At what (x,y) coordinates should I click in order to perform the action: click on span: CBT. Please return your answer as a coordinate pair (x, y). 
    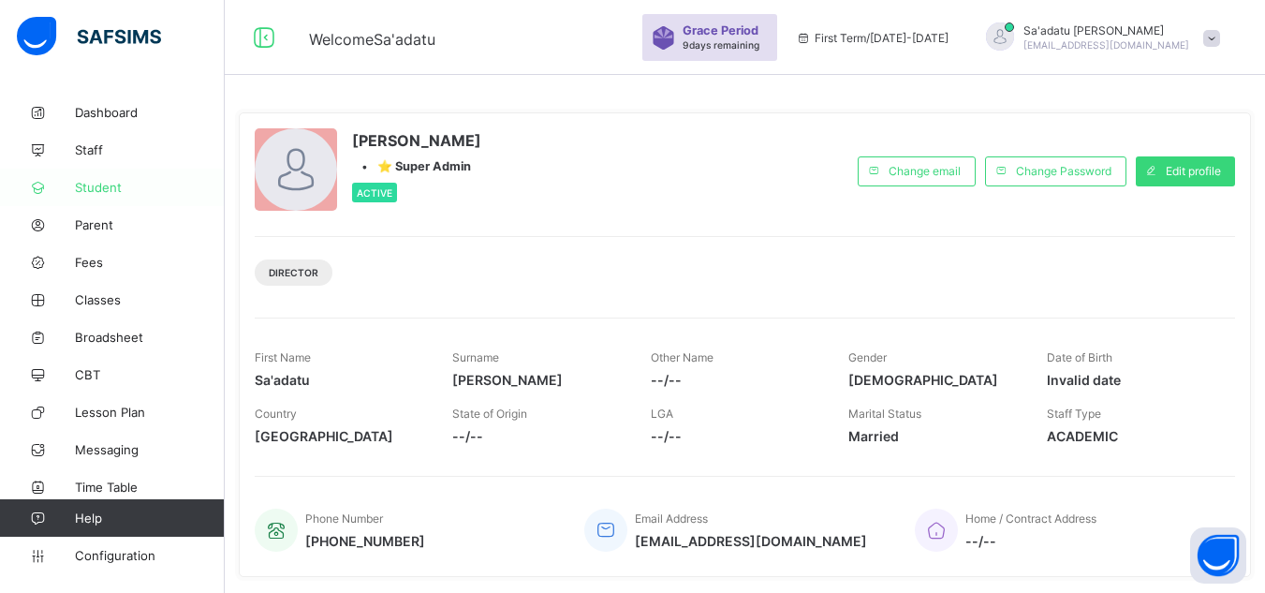
    Looking at the image, I should click on (150, 375).